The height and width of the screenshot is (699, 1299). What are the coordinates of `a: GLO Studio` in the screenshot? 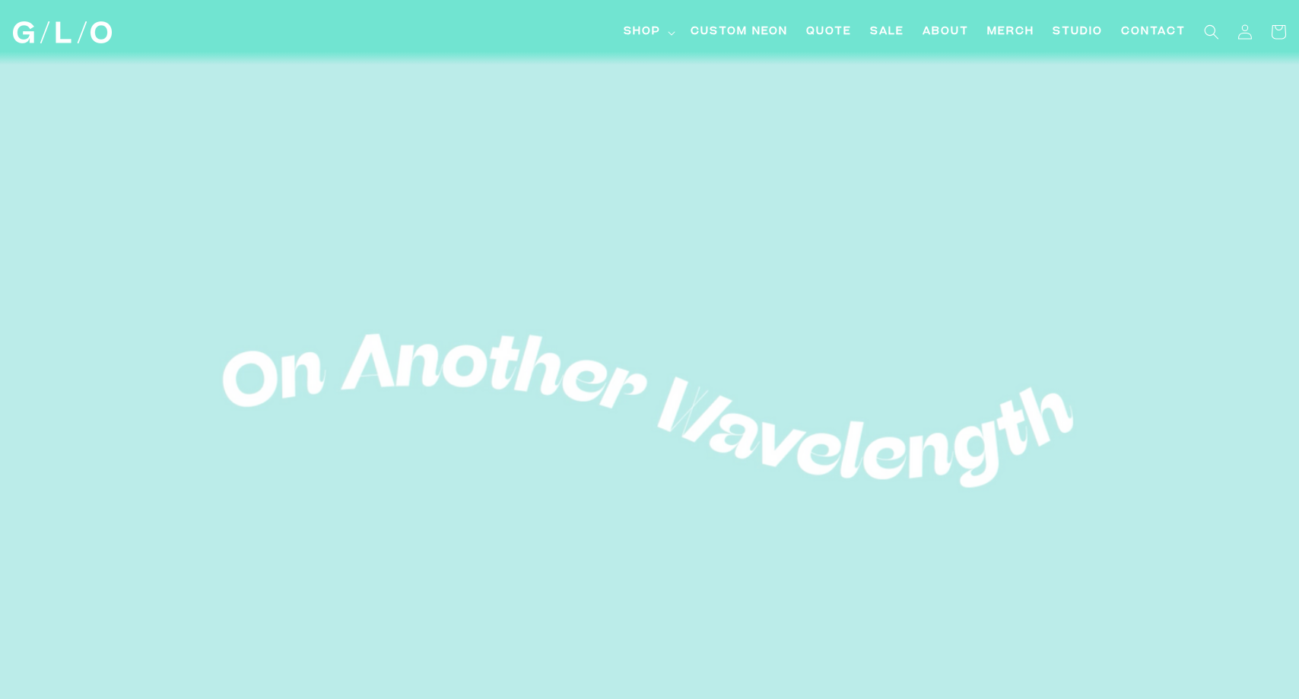 It's located at (62, 33).